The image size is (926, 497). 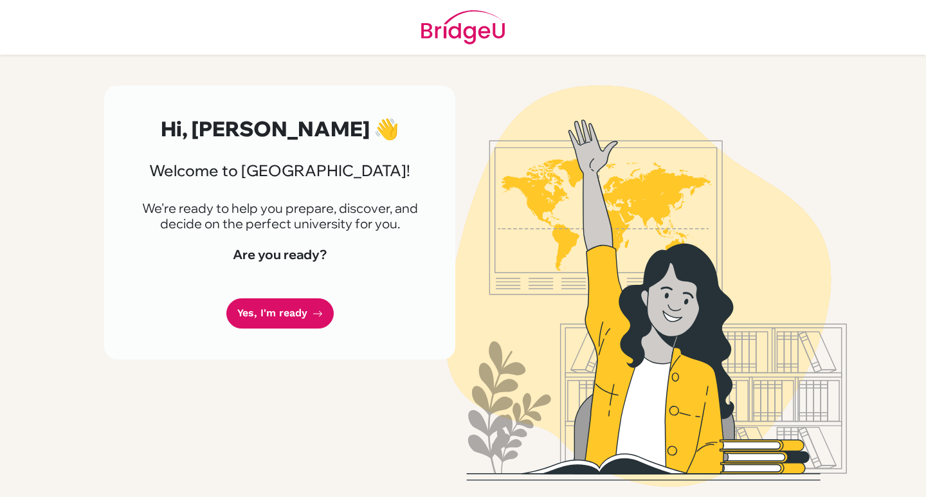 I want to click on a: Yes, I'm ready, so click(x=280, y=313).